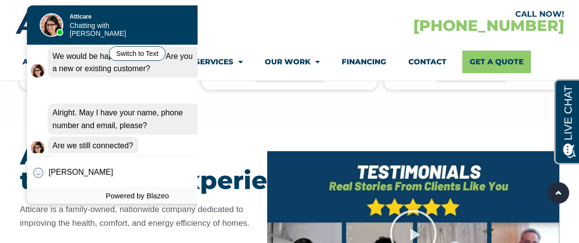 Image resolution: width=579 pixels, height=243 pixels. What do you see at coordinates (116, 190) in the screenshot?
I see `div: Powered by Blazeo` at bounding box center [116, 190].